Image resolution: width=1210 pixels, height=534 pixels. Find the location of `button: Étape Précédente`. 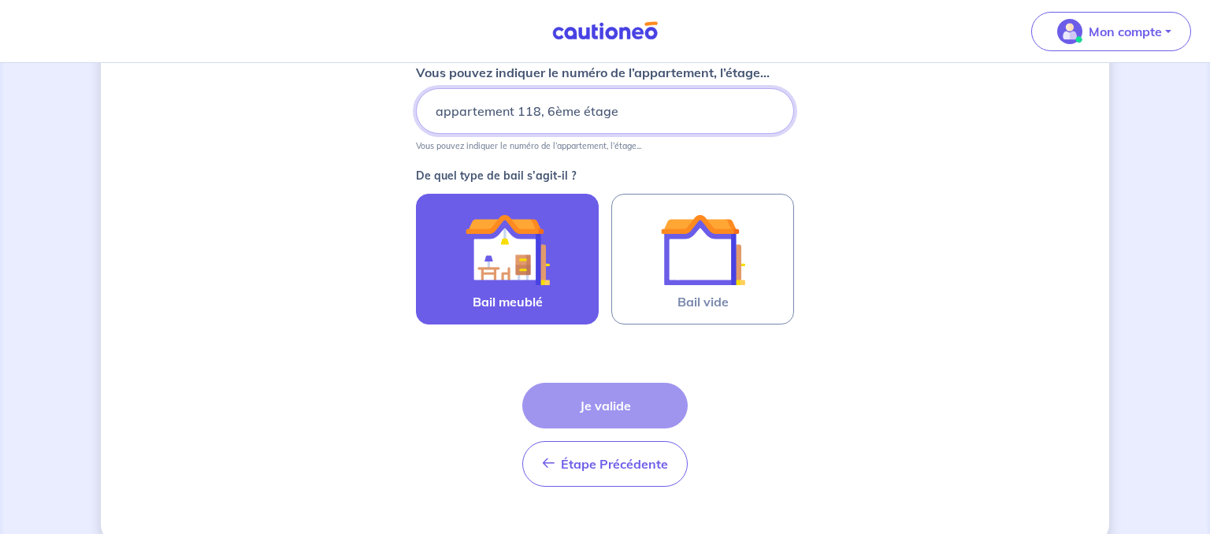

button: Étape Précédente is located at coordinates (605, 464).